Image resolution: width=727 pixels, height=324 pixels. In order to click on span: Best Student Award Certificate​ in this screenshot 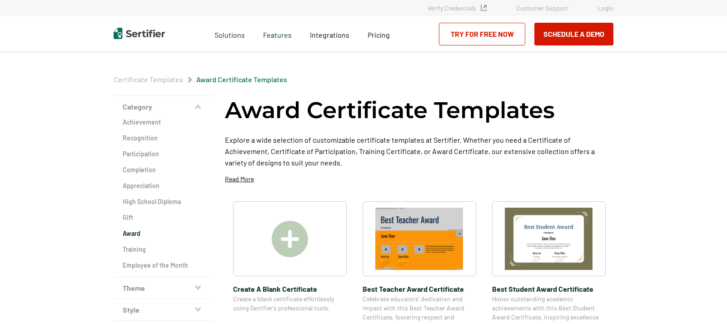, I will do `click(549, 288)`.